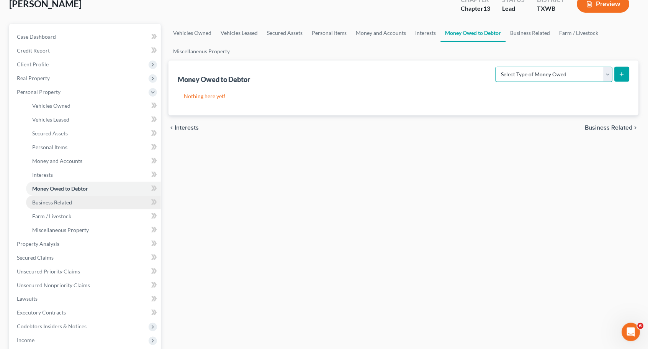  What do you see at coordinates (38, 243) in the screenshot?
I see `span: Property Analysis` at bounding box center [38, 243].